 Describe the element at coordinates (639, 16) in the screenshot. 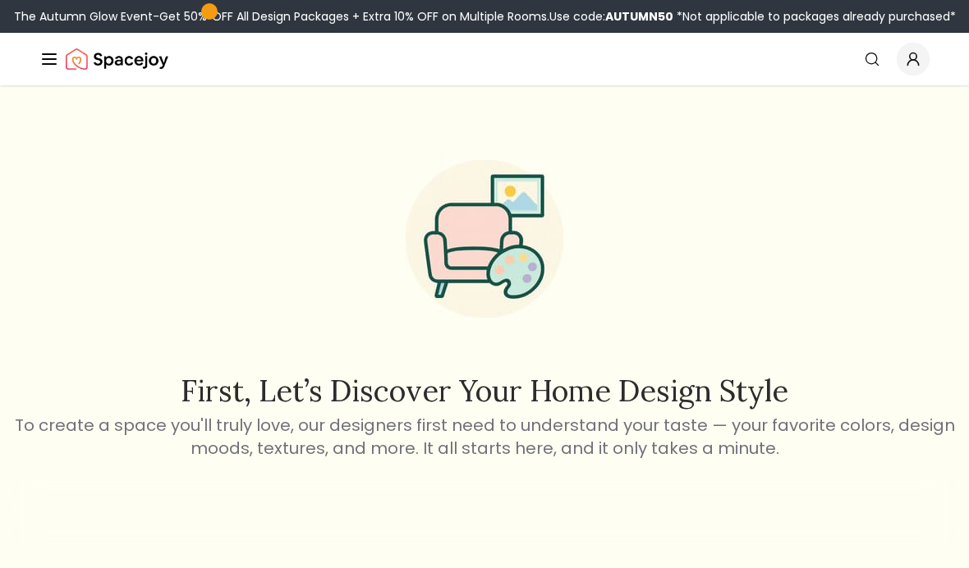

I see `b: AUTUMN50` at that location.